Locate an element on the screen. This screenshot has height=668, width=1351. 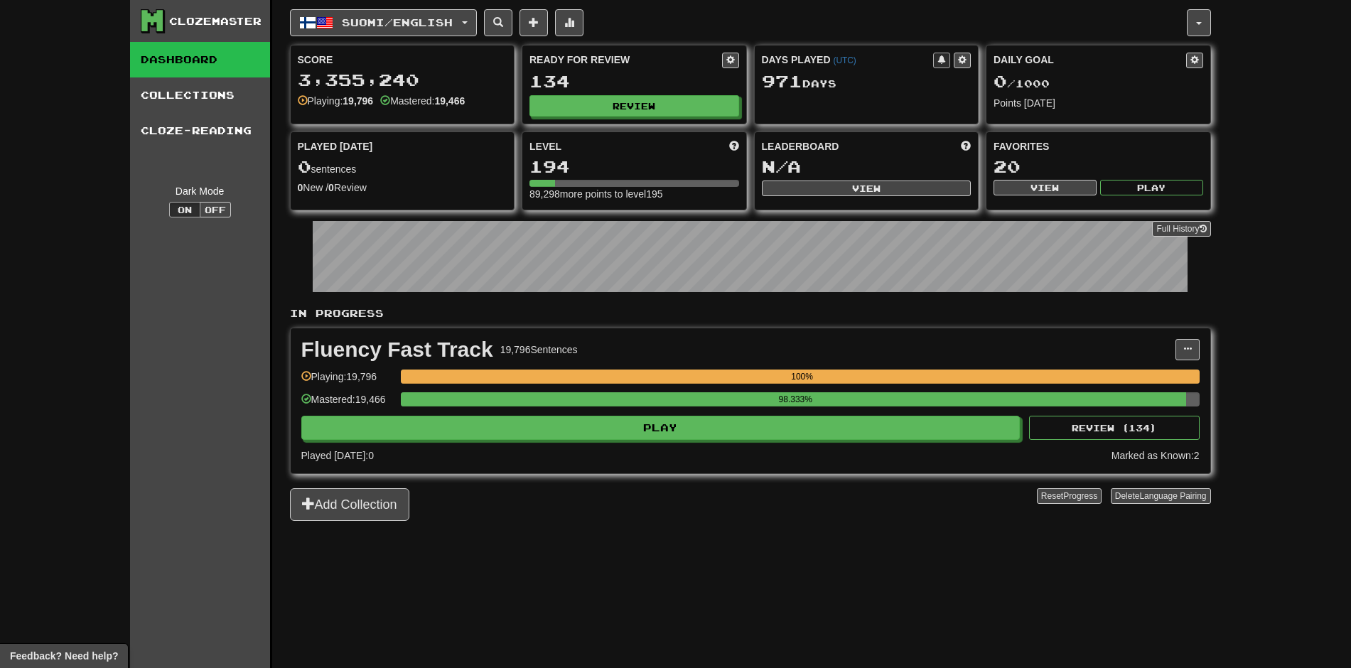
div: Marked as Known: 2 is located at coordinates (1155, 456).